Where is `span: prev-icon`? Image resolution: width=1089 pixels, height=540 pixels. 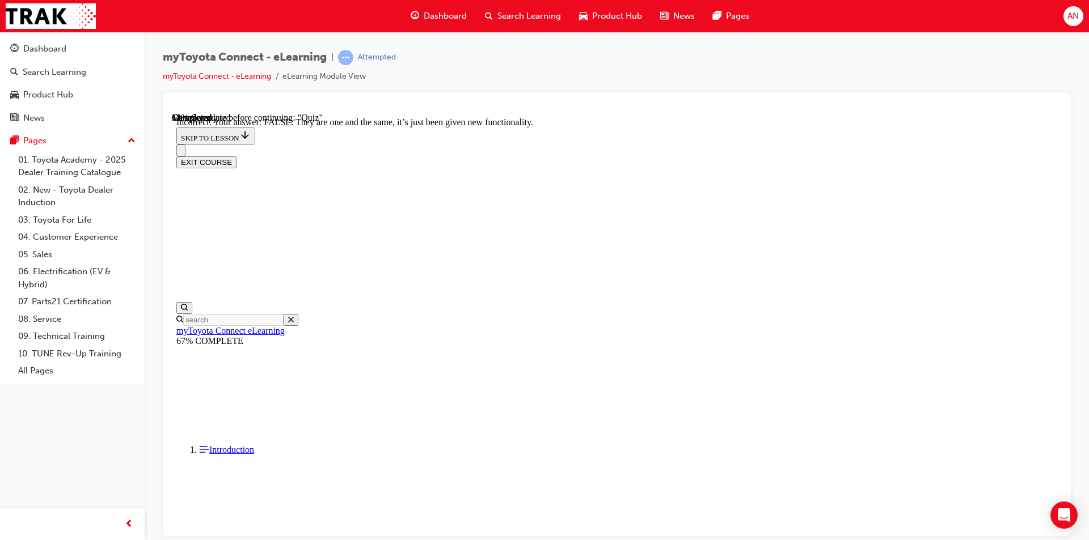 span: prev-icon is located at coordinates (129, 524).